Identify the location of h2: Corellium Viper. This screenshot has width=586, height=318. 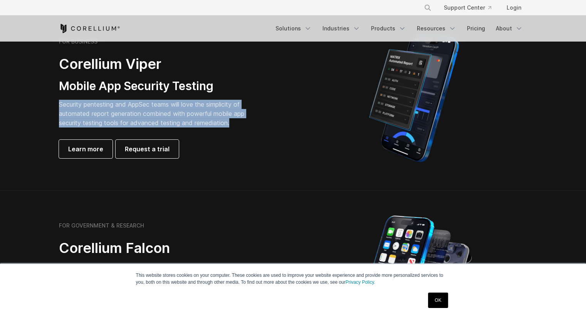
(158, 64).